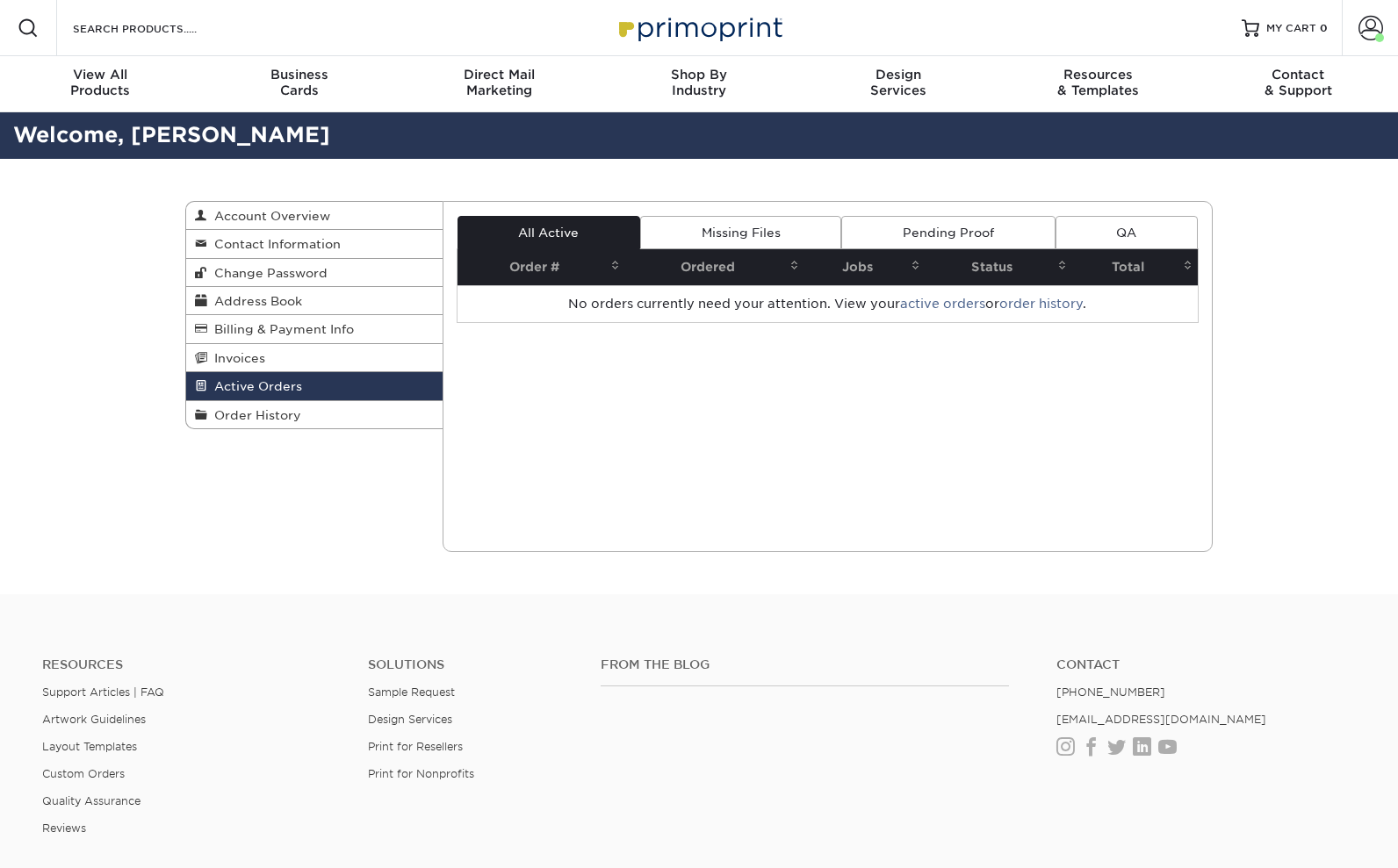  I want to click on h4: Solutions, so click(471, 665).